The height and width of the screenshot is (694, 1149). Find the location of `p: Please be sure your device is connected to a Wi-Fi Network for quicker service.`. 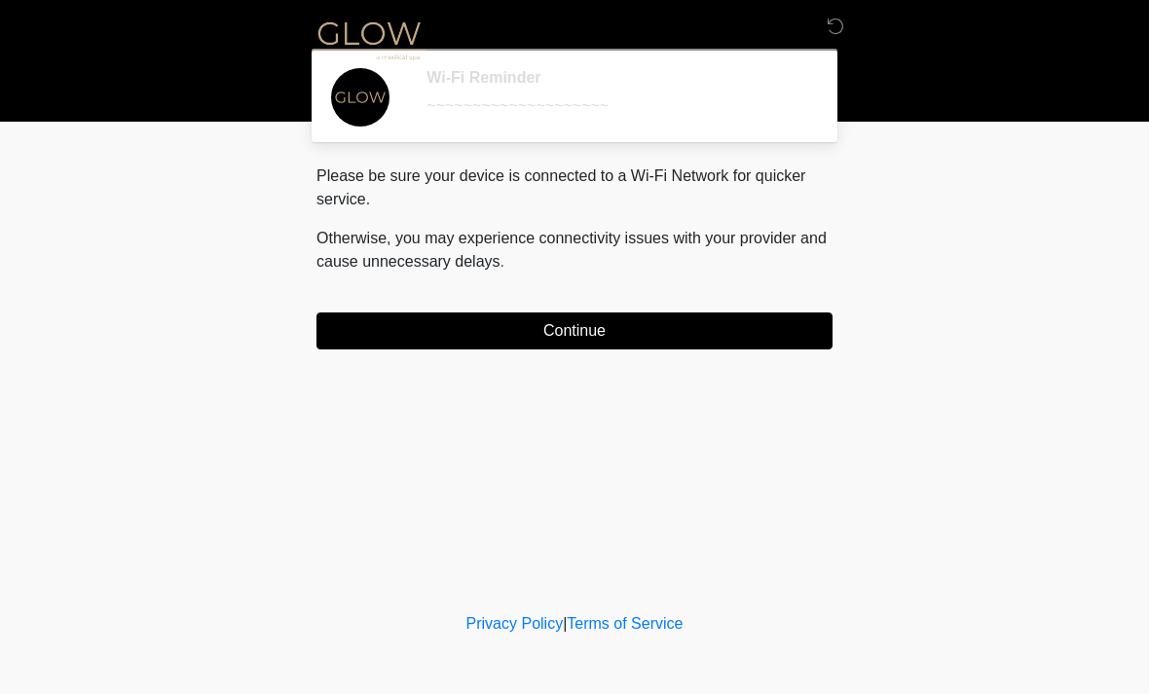

p: Please be sure your device is connected to a Wi-Fi Network for quicker service. is located at coordinates (575, 188).